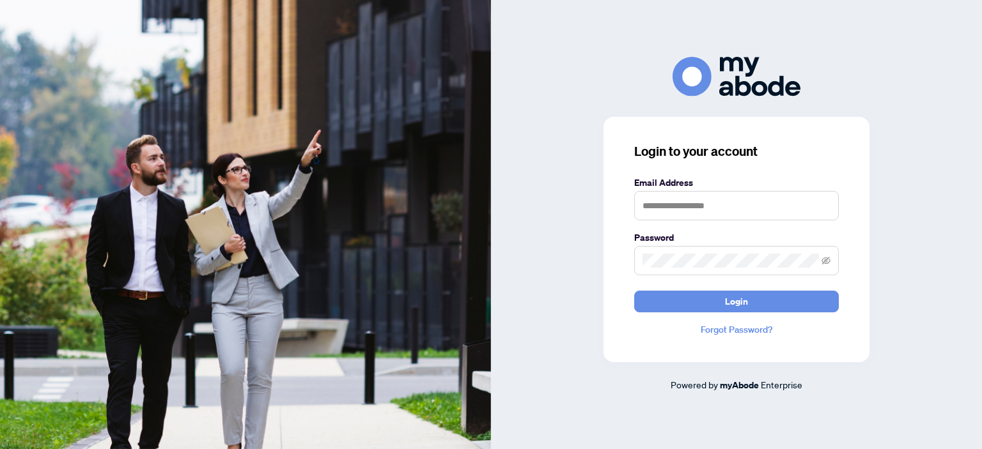  What do you see at coordinates (736, 302) in the screenshot?
I see `span: Login` at bounding box center [736, 302].